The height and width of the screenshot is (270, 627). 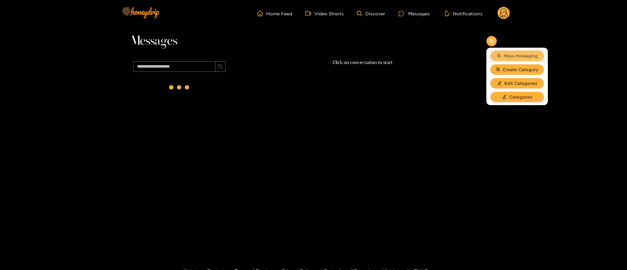 I want to click on span: team, so click(x=498, y=56).